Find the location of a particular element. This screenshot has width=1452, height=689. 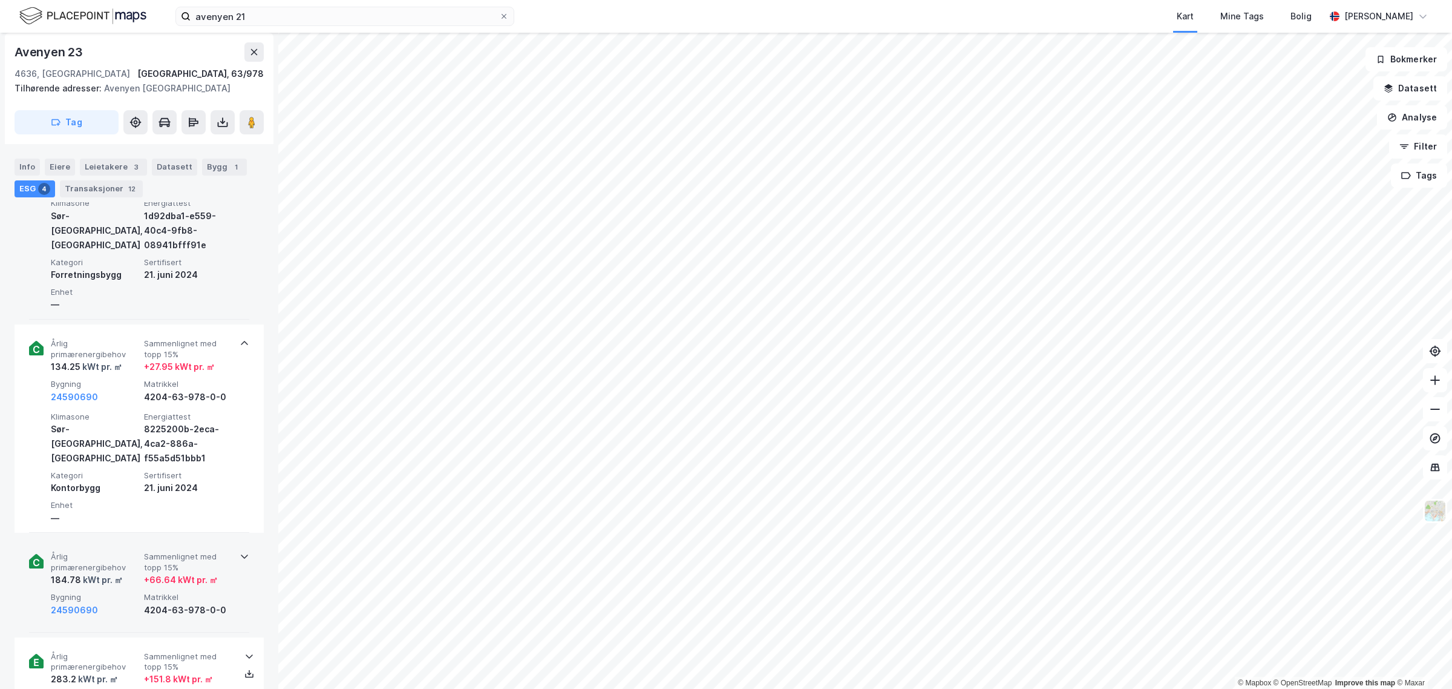

button: Tag is located at coordinates (67, 122).